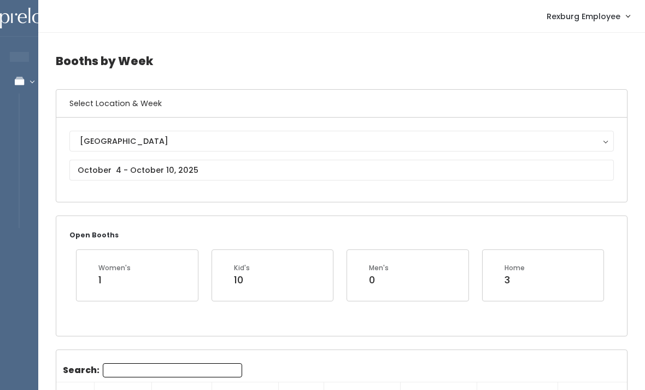 The height and width of the screenshot is (390, 645). Describe the element at coordinates (588, 16) in the screenshot. I see `a: Rexburg Employee` at that location.